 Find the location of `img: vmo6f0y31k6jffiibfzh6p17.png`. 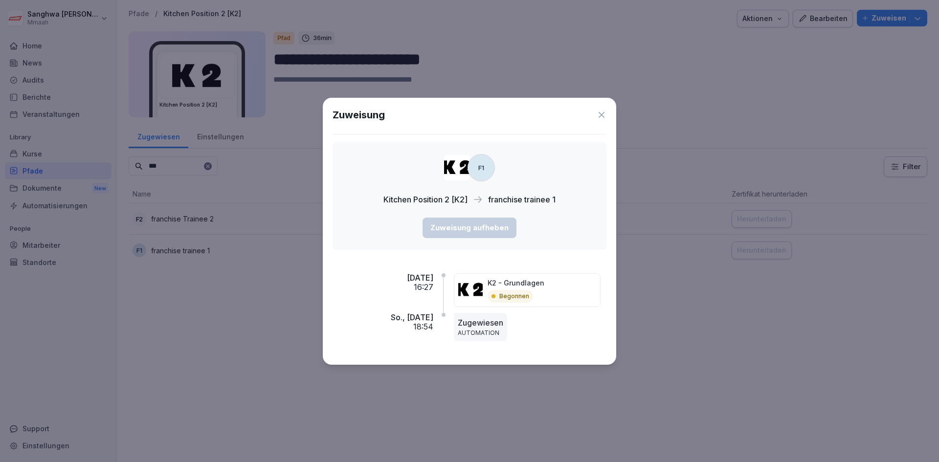

img: vmo6f0y31k6jffiibfzh6p17.png is located at coordinates (470, 290).